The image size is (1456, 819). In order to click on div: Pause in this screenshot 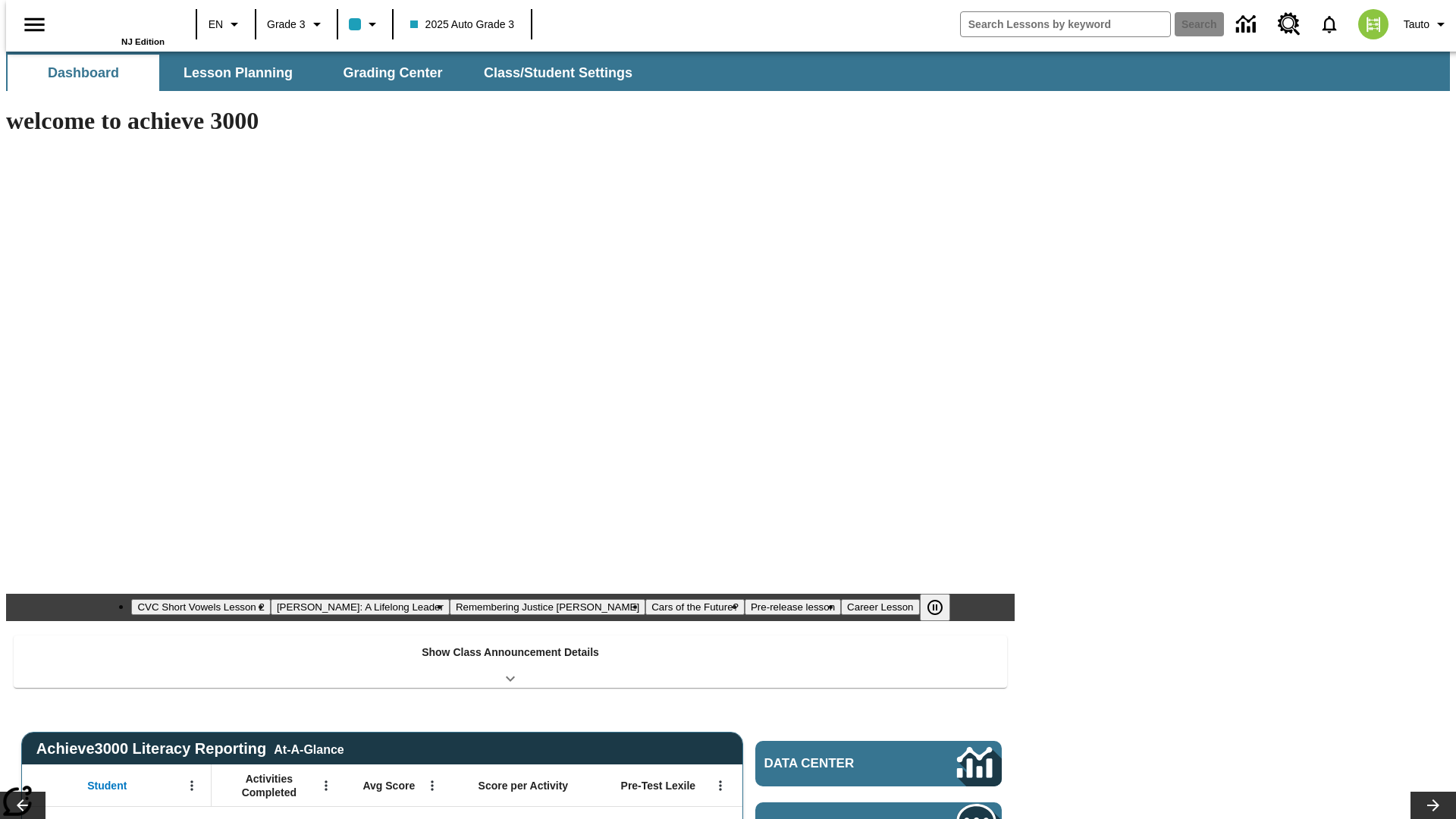, I will do `click(942, 607)`.